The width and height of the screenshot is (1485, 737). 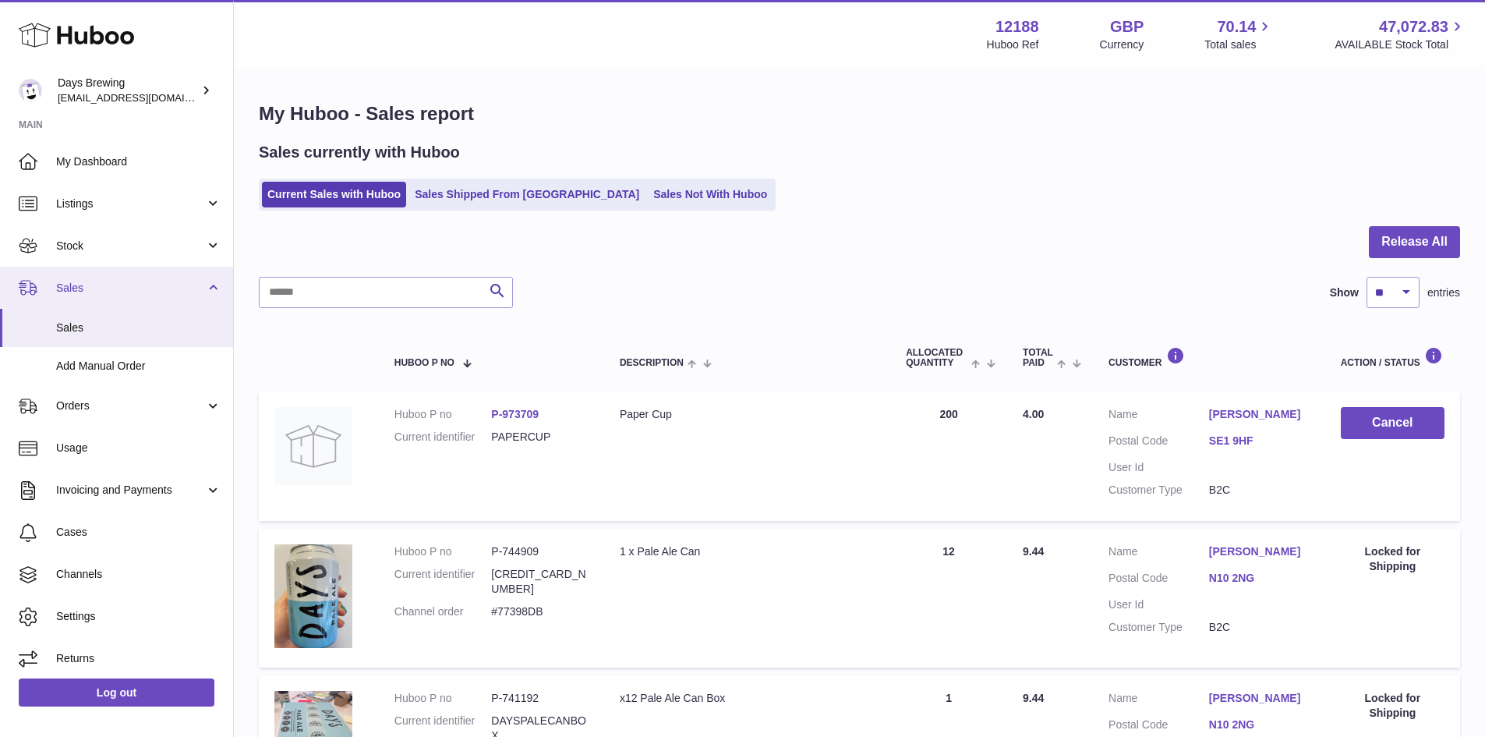 I want to click on a: 47,072.83 AVAILABLE Stock Total, so click(x=1400, y=34).